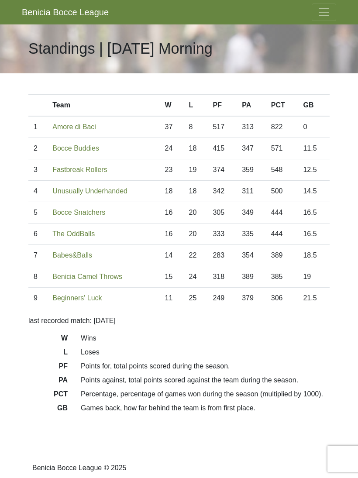  What do you see at coordinates (314, 106) in the screenshot?
I see `th: GB` at bounding box center [314, 106].